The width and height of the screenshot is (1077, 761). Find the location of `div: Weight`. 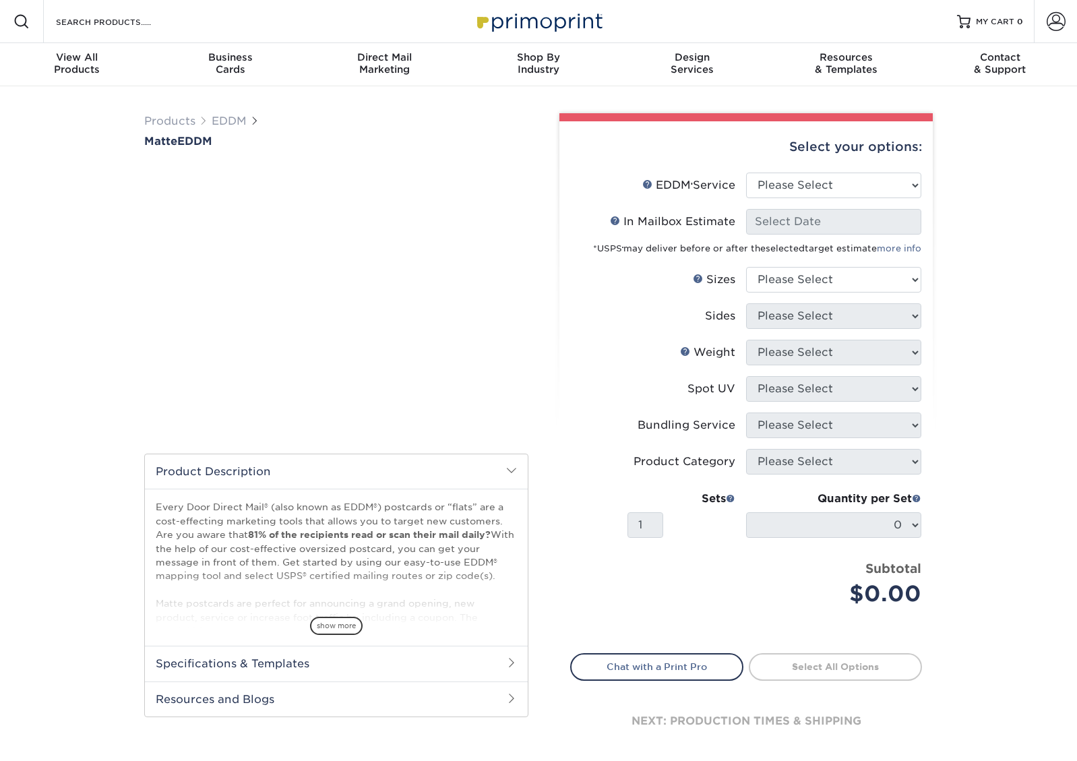

div: Weight is located at coordinates (708, 352).